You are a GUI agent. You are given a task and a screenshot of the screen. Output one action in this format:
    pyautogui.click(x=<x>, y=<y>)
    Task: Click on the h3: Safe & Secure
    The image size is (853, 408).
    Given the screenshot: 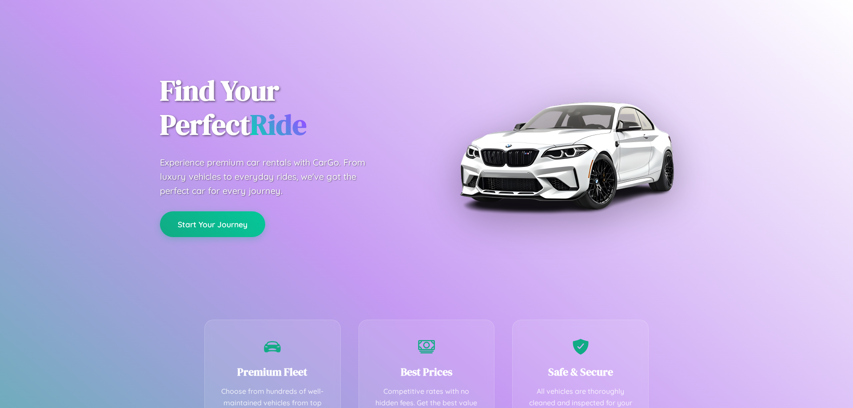 What is the action you would take?
    pyautogui.click(x=580, y=372)
    